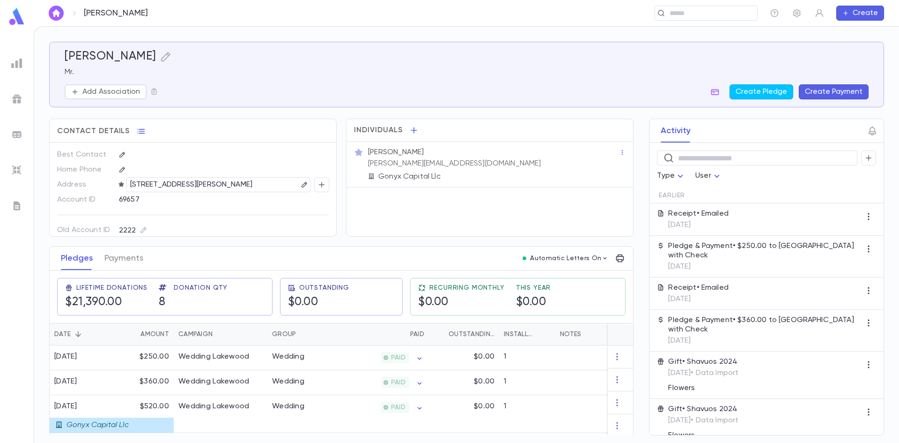  What do you see at coordinates (84, 185) in the screenshot?
I see `p: Address` at bounding box center [84, 185].